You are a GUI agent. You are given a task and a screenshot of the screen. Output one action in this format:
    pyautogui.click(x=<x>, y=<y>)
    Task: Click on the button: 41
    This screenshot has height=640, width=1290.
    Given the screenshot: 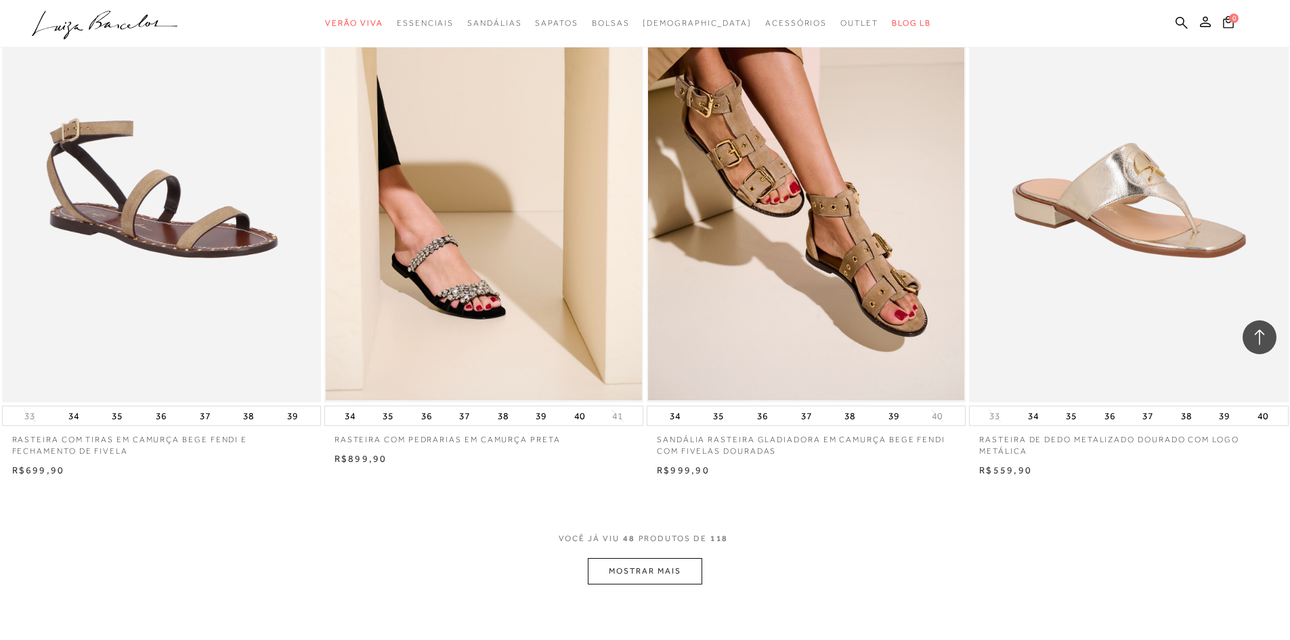 What is the action you would take?
    pyautogui.click(x=618, y=416)
    